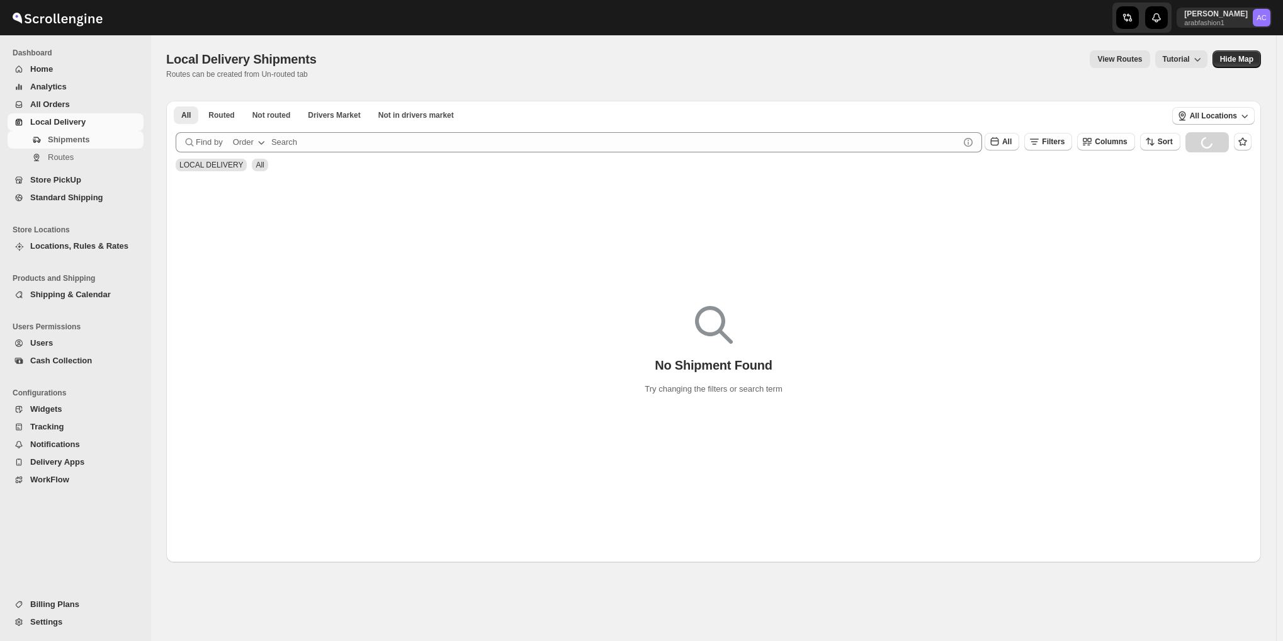  What do you see at coordinates (1236, 59) in the screenshot?
I see `button: Map action label` at bounding box center [1236, 59].